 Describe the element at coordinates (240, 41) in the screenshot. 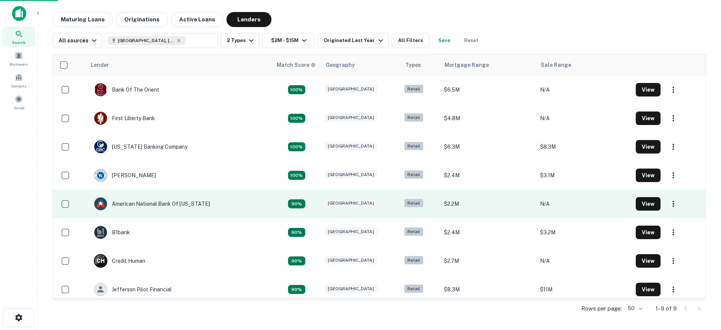

I see `button: 2 Types` at that location.